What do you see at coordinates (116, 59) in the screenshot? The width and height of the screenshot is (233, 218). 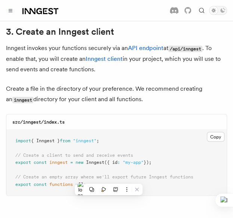 I see `p: Inngest invokes your functions securely via an at . To enable that, you will create an in your pr...` at bounding box center [116, 59].